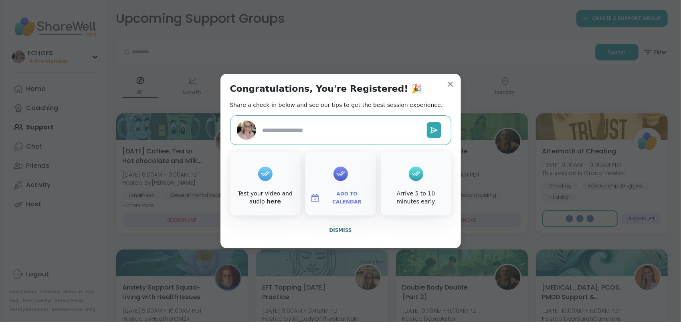  What do you see at coordinates (416, 198) in the screenshot?
I see `div: Arrive 5 to 10 minutes early` at bounding box center [416, 198].